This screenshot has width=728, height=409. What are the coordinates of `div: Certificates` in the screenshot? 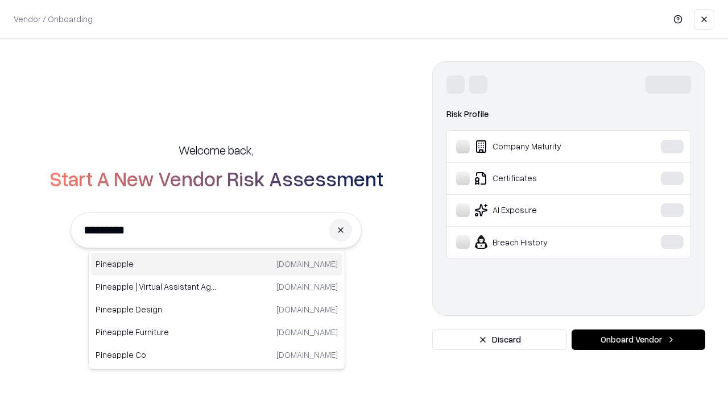 It's located at (541, 178).